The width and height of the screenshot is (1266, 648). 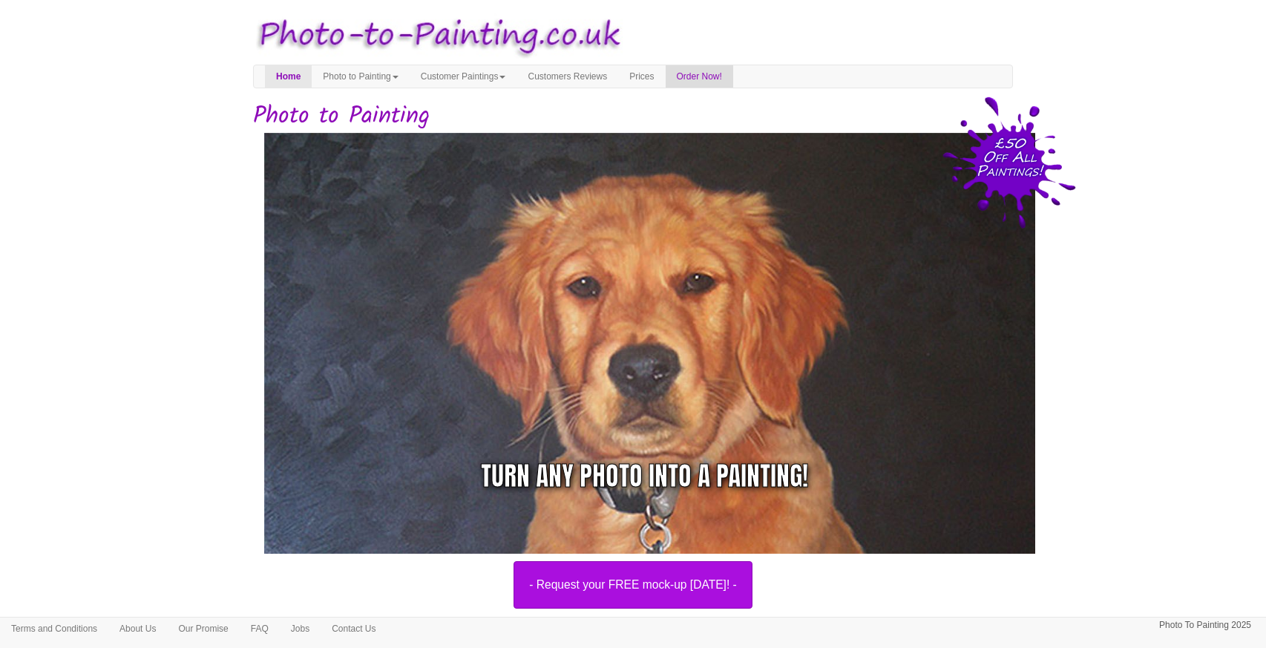 What do you see at coordinates (633, 116) in the screenshot?
I see `h1: Photo to Painting` at bounding box center [633, 116].